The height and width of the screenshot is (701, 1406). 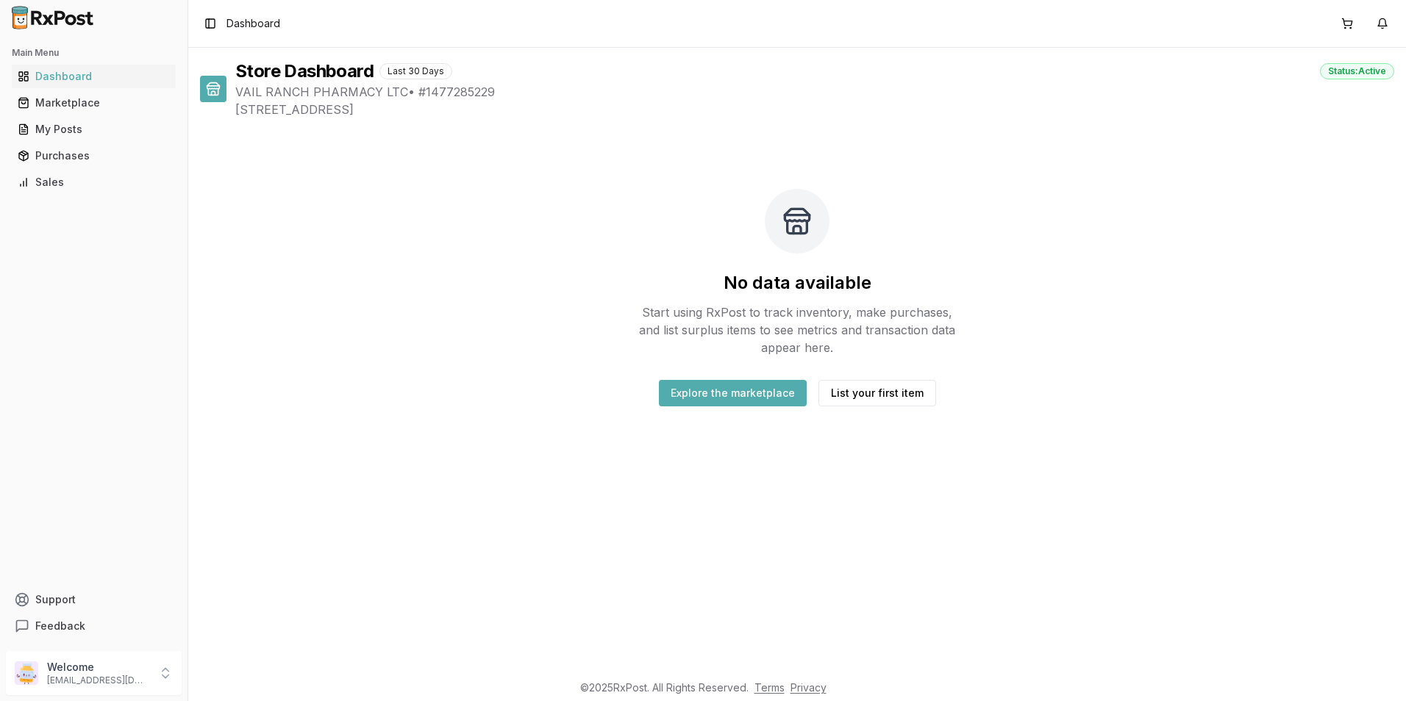 I want to click on a: Marketplace, so click(x=93, y=103).